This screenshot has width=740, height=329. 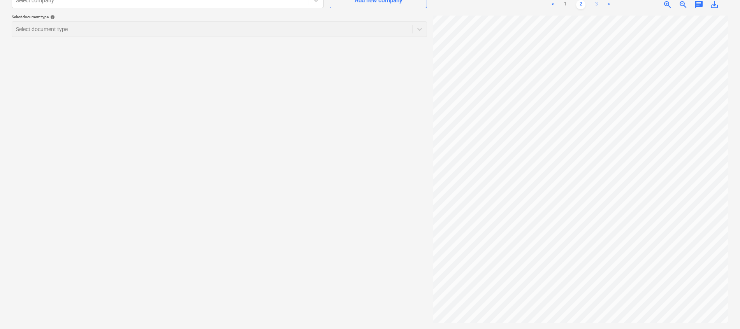 What do you see at coordinates (219, 17) in the screenshot?
I see `div: Select document type` at bounding box center [219, 17].